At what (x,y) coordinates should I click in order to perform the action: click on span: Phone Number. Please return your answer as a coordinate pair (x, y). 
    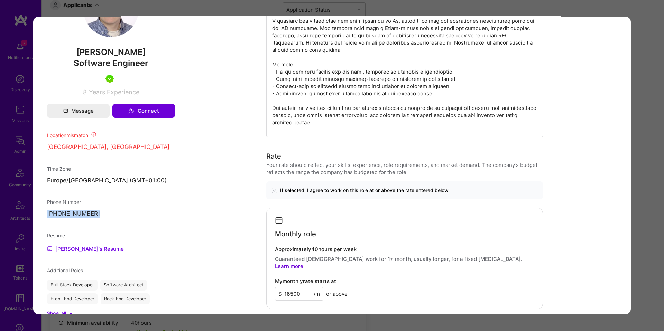
    Looking at the image, I should click on (64, 202).